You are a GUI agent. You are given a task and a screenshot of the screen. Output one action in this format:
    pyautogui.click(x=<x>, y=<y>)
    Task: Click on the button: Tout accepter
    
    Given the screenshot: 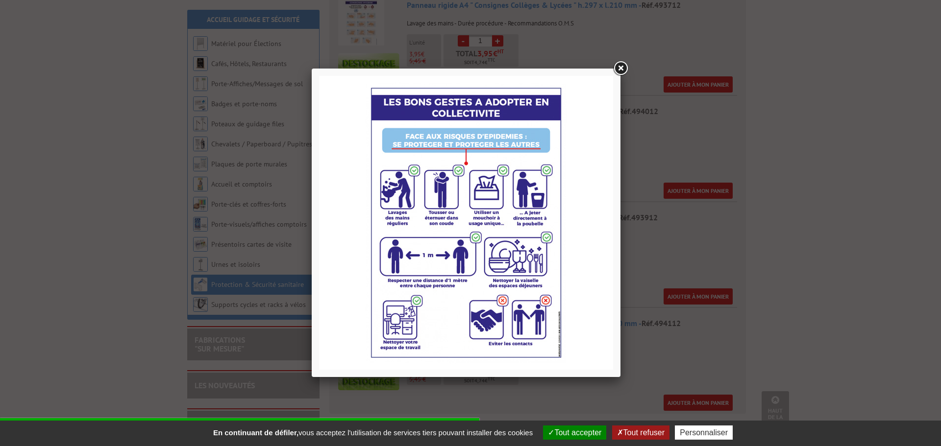 What is the action you would take?
    pyautogui.click(x=574, y=433)
    